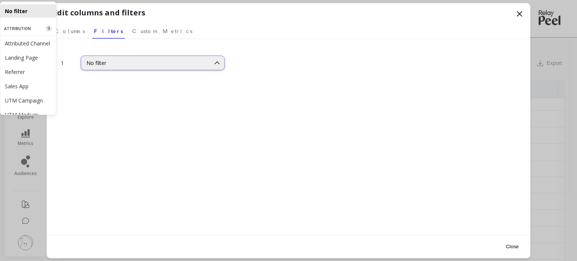 The width and height of the screenshot is (577, 261). What do you see at coordinates (512, 246) in the screenshot?
I see `button: Close` at bounding box center [512, 246].